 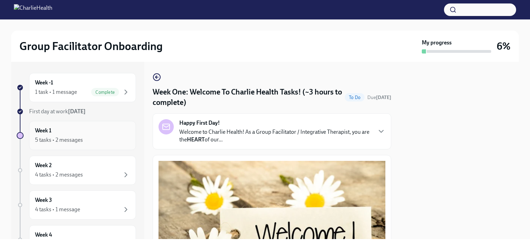 I want to click on div: 1 task • 1 message, so click(x=56, y=92).